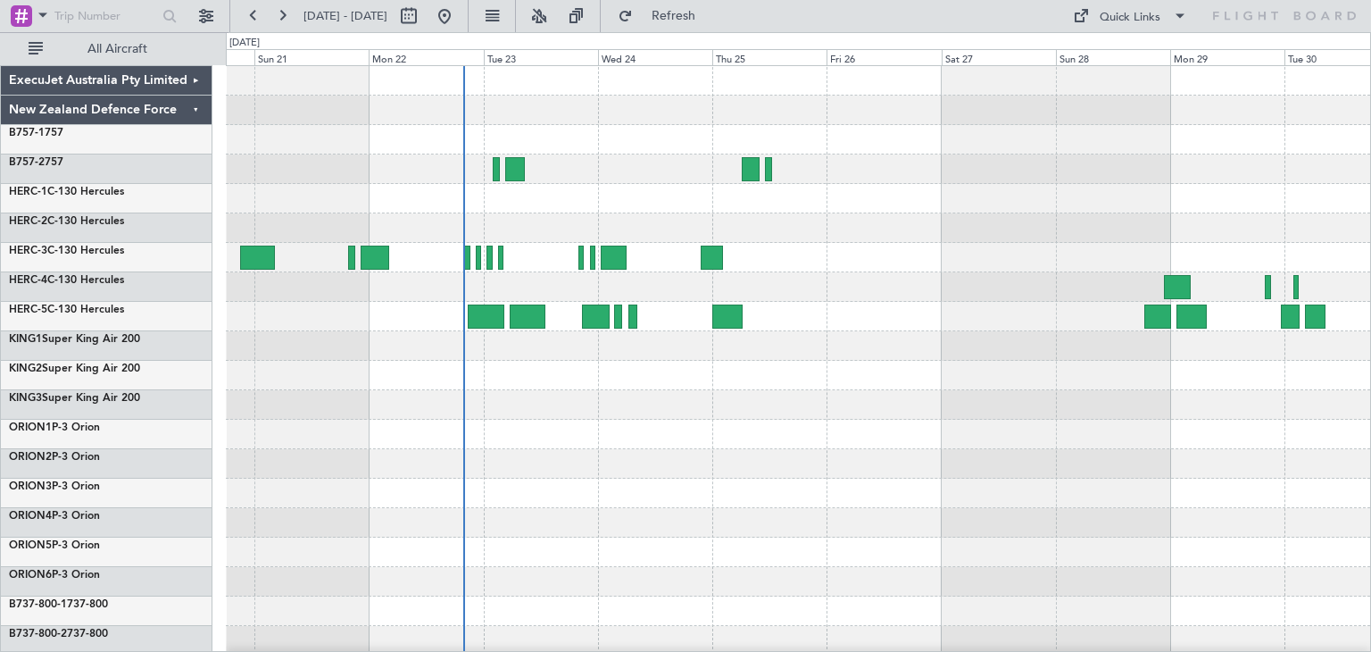 The image size is (1371, 652). What do you see at coordinates (74, 369) in the screenshot?
I see `a: KING2Super King Air 200` at bounding box center [74, 369].